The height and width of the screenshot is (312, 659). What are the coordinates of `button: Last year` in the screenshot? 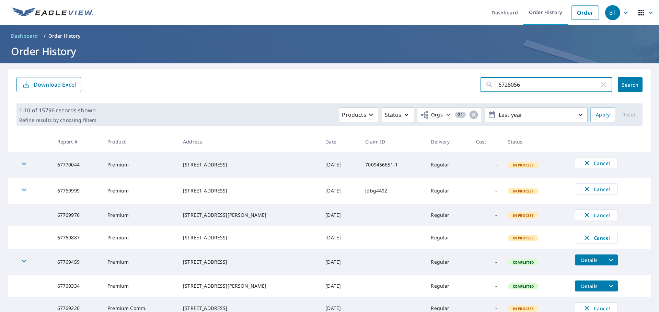 It's located at (536, 115).